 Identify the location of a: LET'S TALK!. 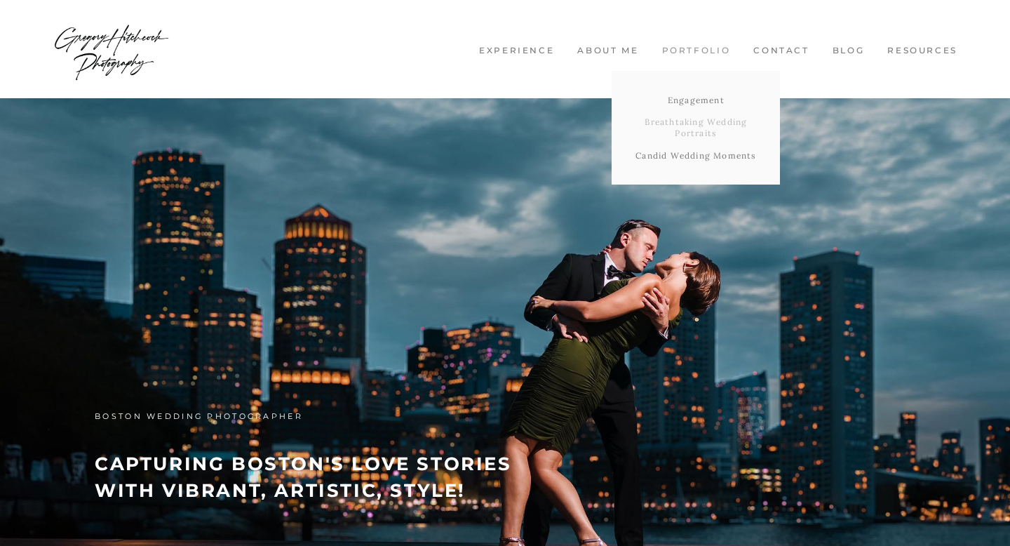
(159, 529).